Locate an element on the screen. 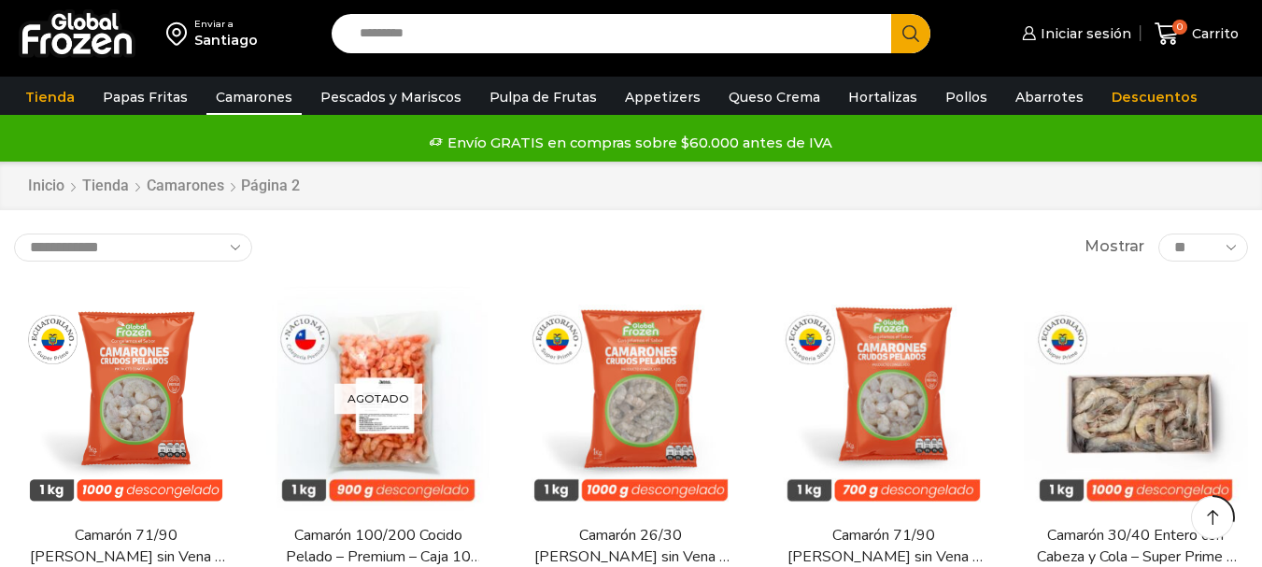  span: Mostrar is located at coordinates (1114, 247).